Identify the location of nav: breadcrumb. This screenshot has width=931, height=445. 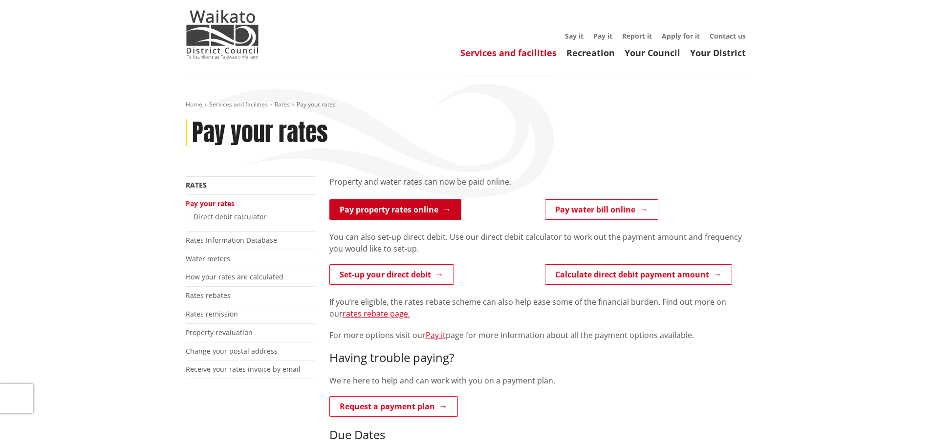
(466, 105).